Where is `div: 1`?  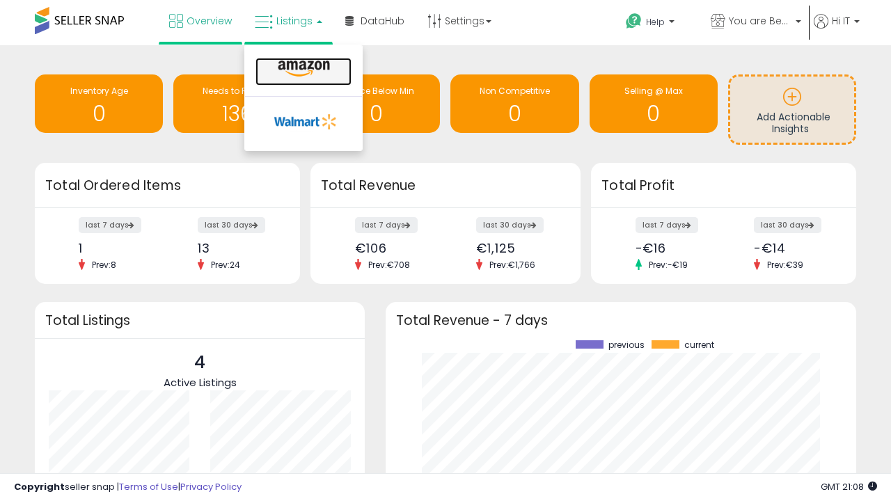 div: 1 is located at coordinates (118, 248).